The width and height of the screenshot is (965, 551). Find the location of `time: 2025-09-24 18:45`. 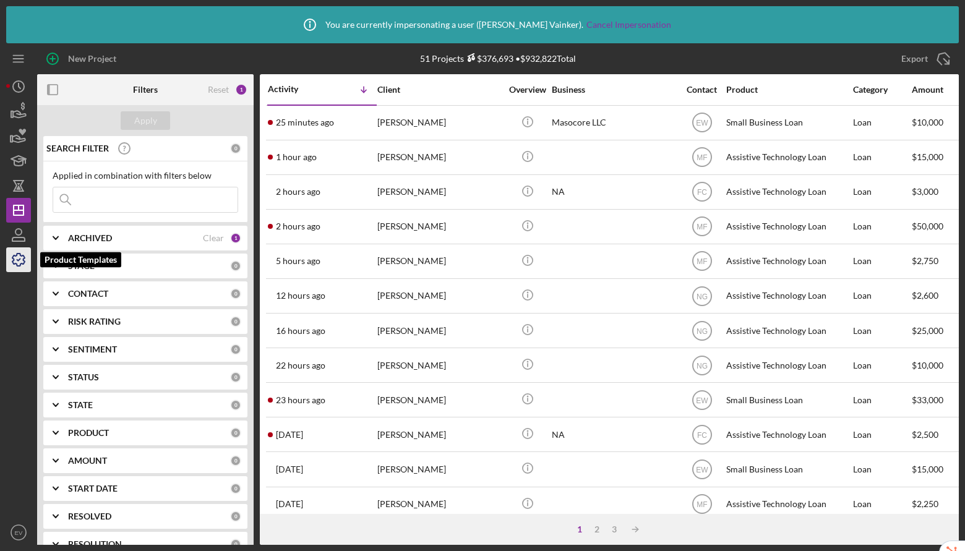

time: 2025-09-24 18:45 is located at coordinates (298, 192).